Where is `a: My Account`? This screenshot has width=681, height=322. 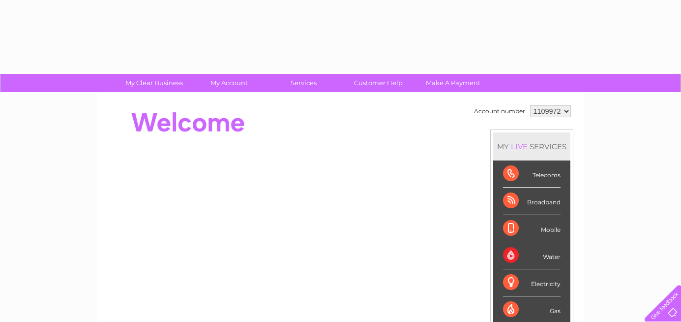 a: My Account is located at coordinates (229, 83).